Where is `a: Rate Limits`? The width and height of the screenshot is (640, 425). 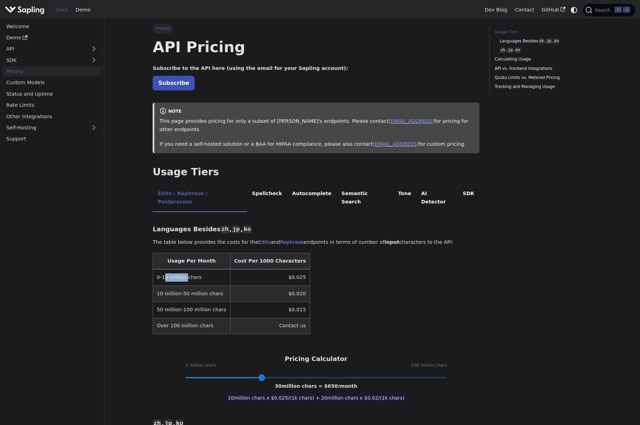
a: Rate Limits is located at coordinates (51, 105).